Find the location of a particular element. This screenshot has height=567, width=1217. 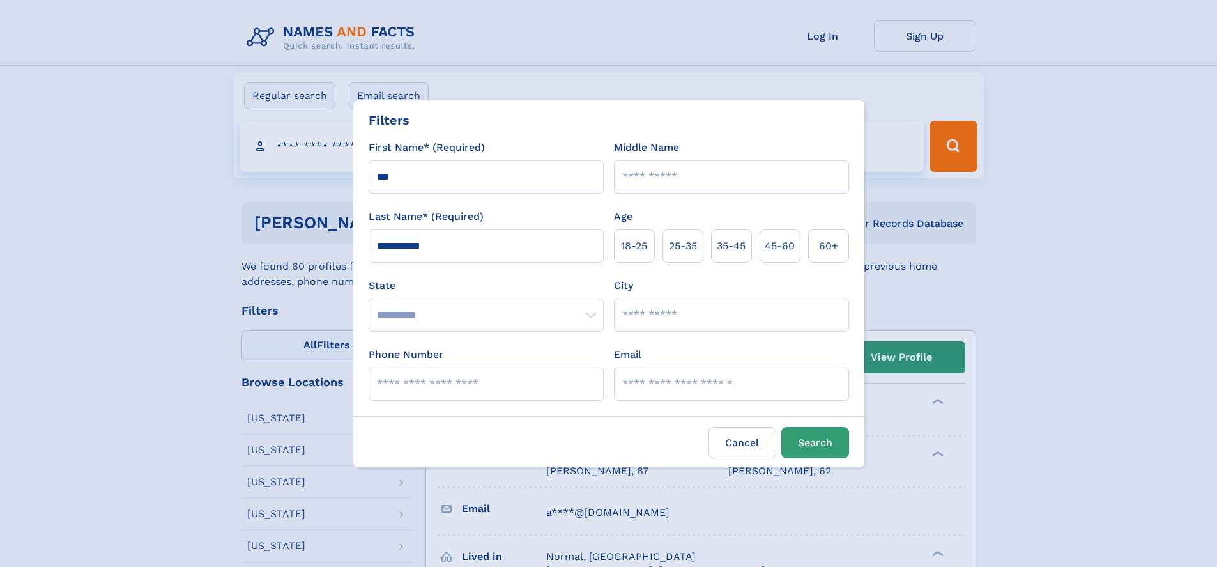

label: State is located at coordinates (486, 286).